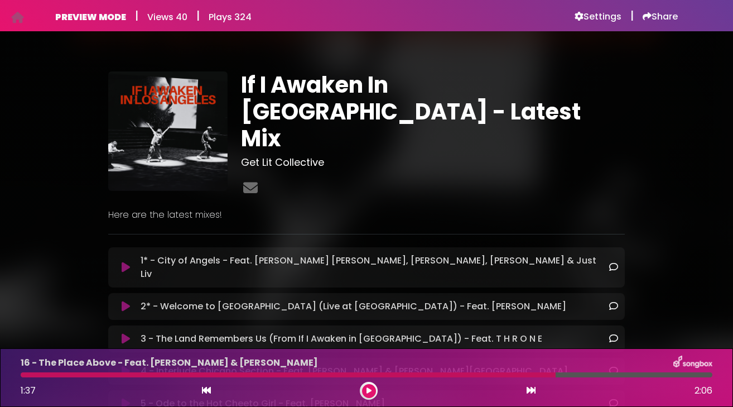  What do you see at coordinates (90, 17) in the screenshot?
I see `h6: PREVIEW MODE` at bounding box center [90, 17].